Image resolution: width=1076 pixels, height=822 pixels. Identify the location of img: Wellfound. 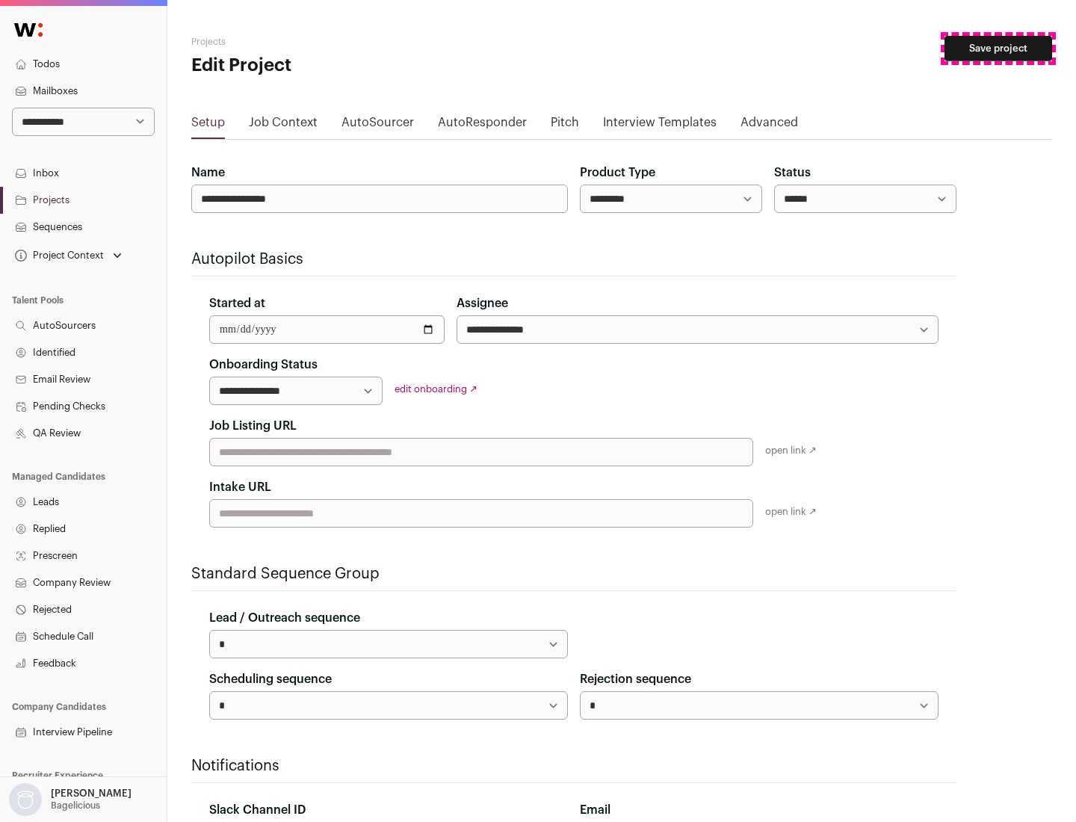
(28, 30).